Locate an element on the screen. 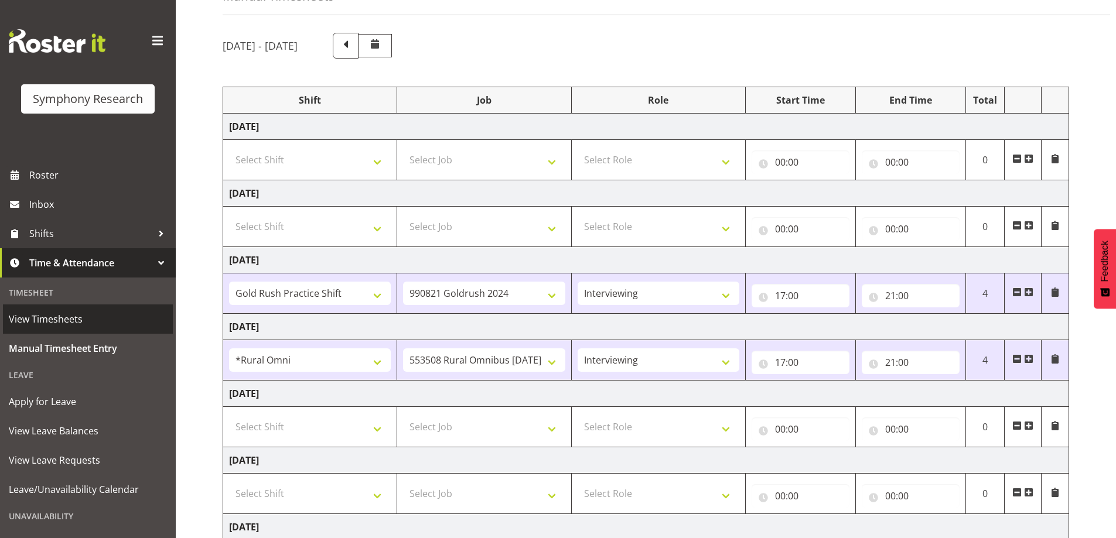 The height and width of the screenshot is (538, 1116). div: Start Time is located at coordinates (800, 100).